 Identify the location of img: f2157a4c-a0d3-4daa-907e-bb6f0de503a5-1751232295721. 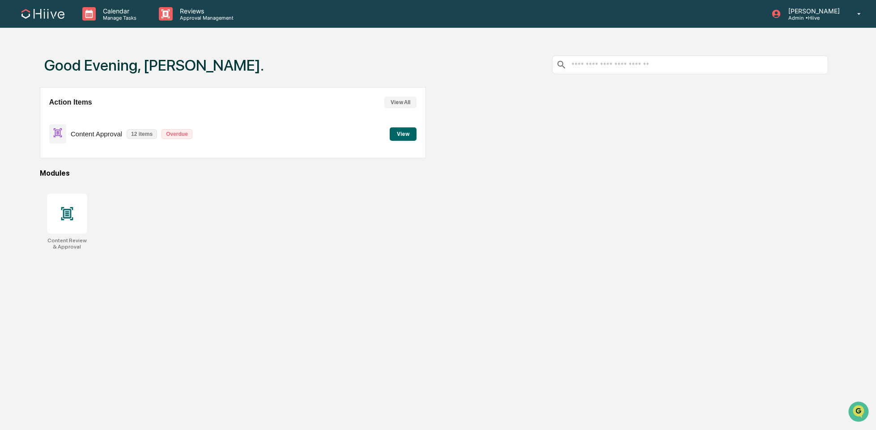
(11, 11).